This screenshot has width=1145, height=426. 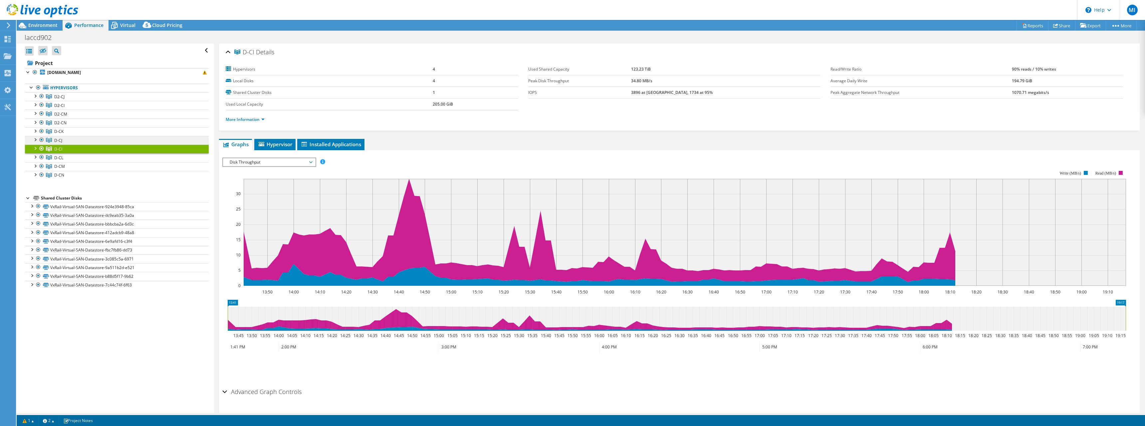 I want to click on text: 16:30, so click(x=687, y=292).